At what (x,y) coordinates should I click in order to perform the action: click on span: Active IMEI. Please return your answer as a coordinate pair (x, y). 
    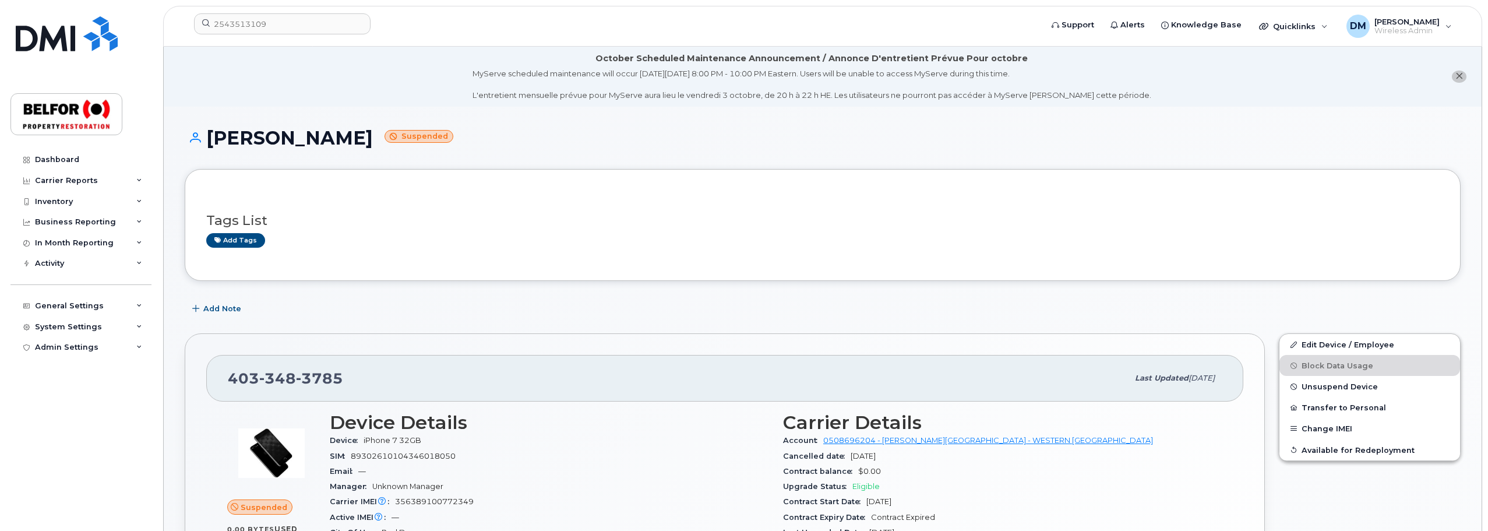
    Looking at the image, I should click on (361, 517).